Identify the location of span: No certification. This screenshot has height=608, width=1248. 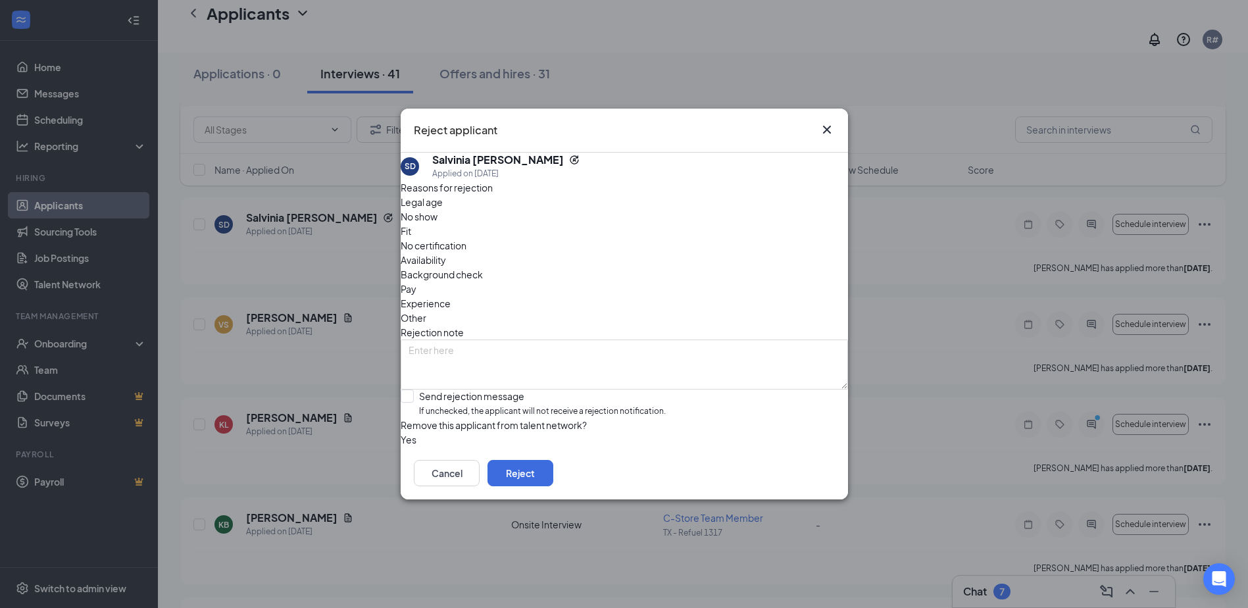
(434, 245).